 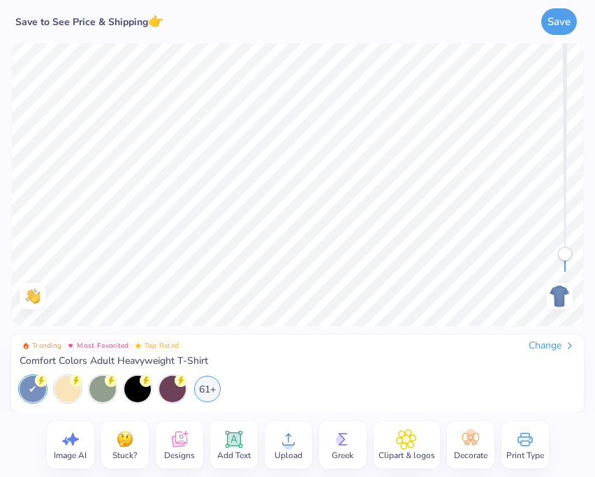 I want to click on span: Add Text, so click(x=234, y=455).